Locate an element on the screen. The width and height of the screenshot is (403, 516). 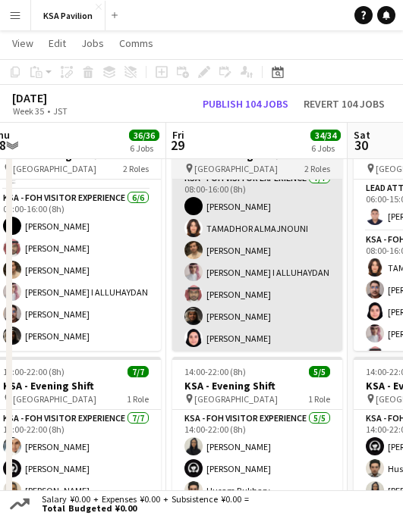
div: JST is located at coordinates (60, 111).